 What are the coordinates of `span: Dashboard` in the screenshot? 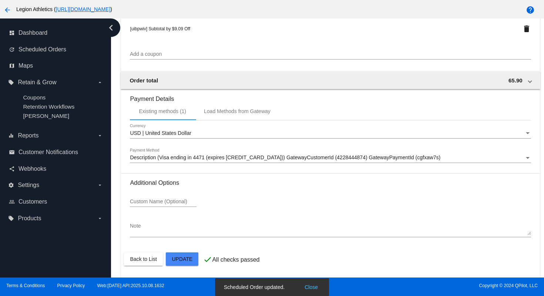 It's located at (33, 33).